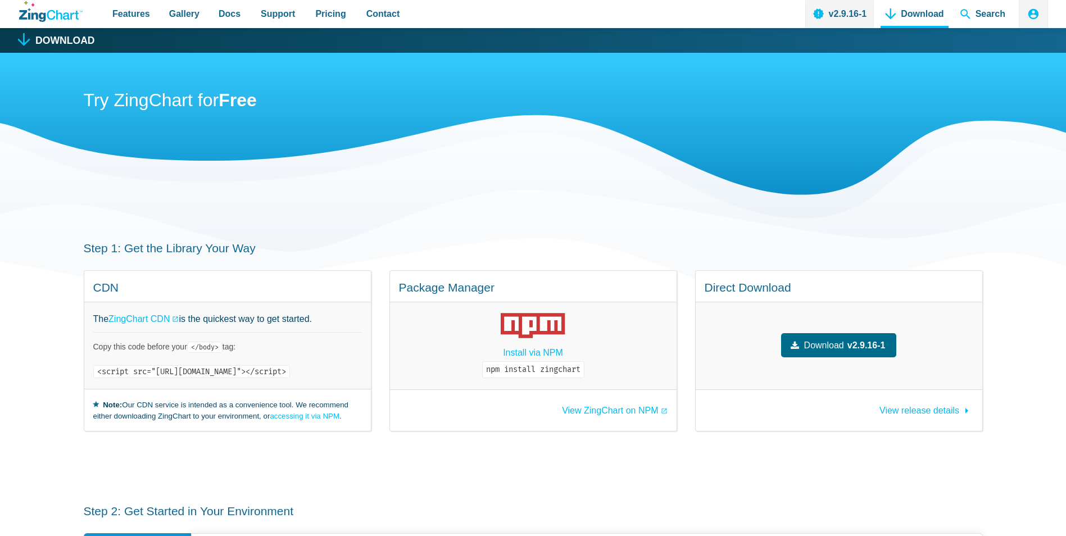 The height and width of the screenshot is (536, 1066). I want to click on strong: Free, so click(238, 100).